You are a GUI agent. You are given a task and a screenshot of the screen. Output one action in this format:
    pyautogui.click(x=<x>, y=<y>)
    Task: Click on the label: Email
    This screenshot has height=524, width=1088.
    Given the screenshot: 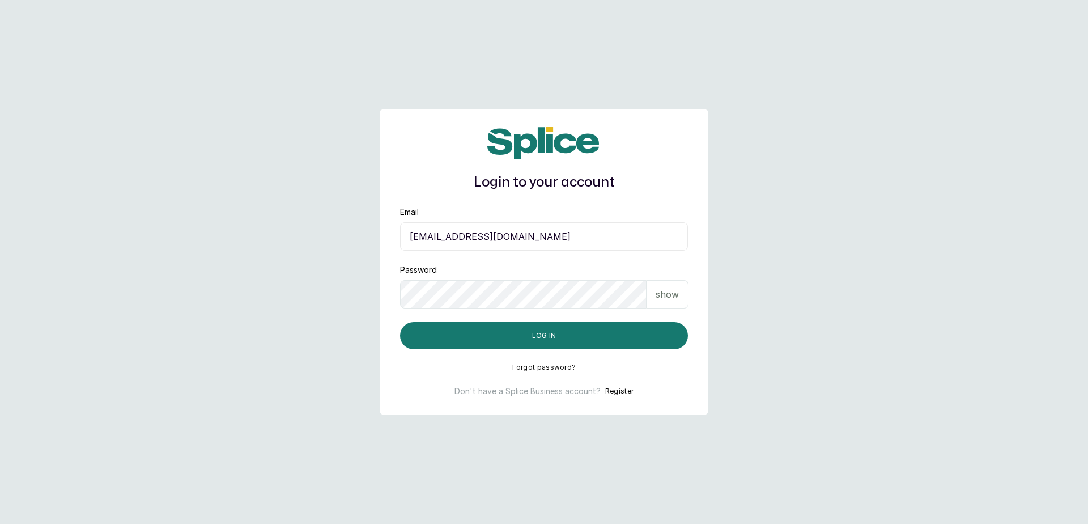 What is the action you would take?
    pyautogui.click(x=409, y=212)
    